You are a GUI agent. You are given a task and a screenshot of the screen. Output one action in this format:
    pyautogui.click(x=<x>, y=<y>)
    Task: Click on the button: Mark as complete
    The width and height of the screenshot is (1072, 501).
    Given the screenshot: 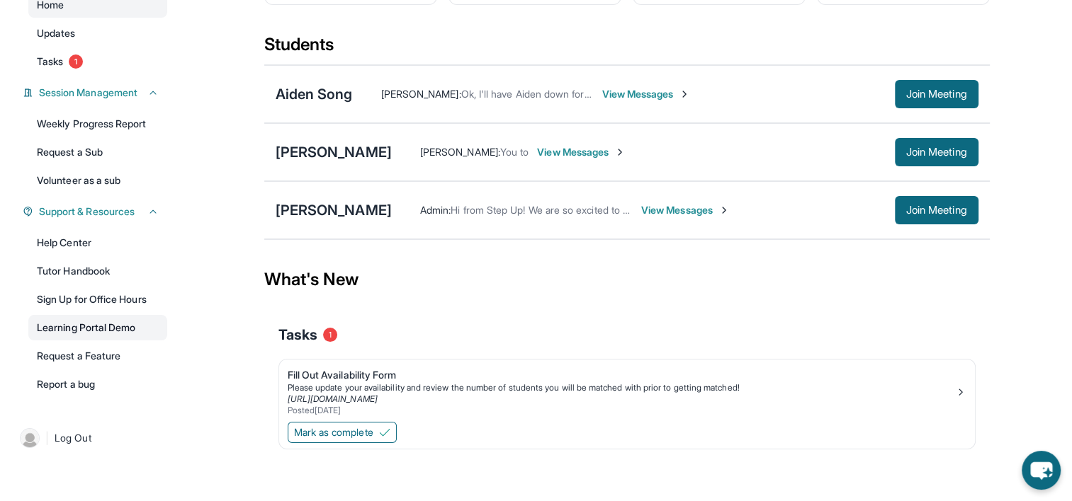 What is the action you would take?
    pyautogui.click(x=342, y=433)
    